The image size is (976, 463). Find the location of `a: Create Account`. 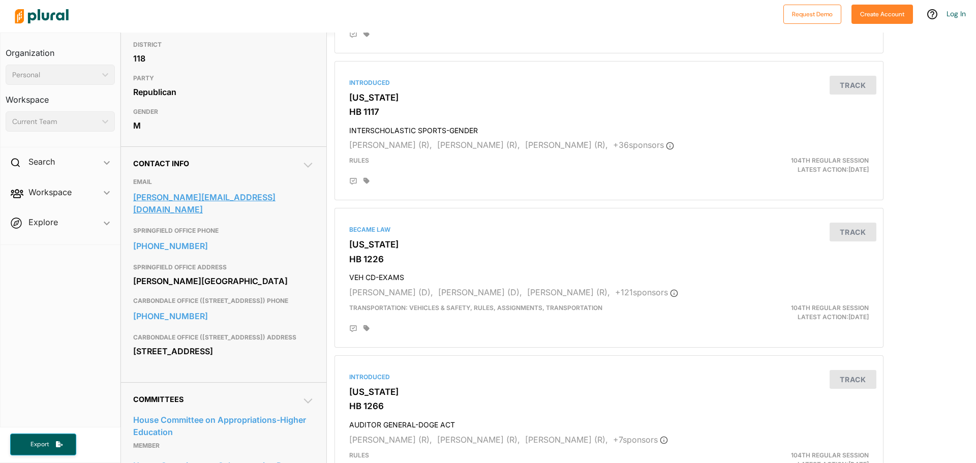

a: Create Account is located at coordinates (882, 13).